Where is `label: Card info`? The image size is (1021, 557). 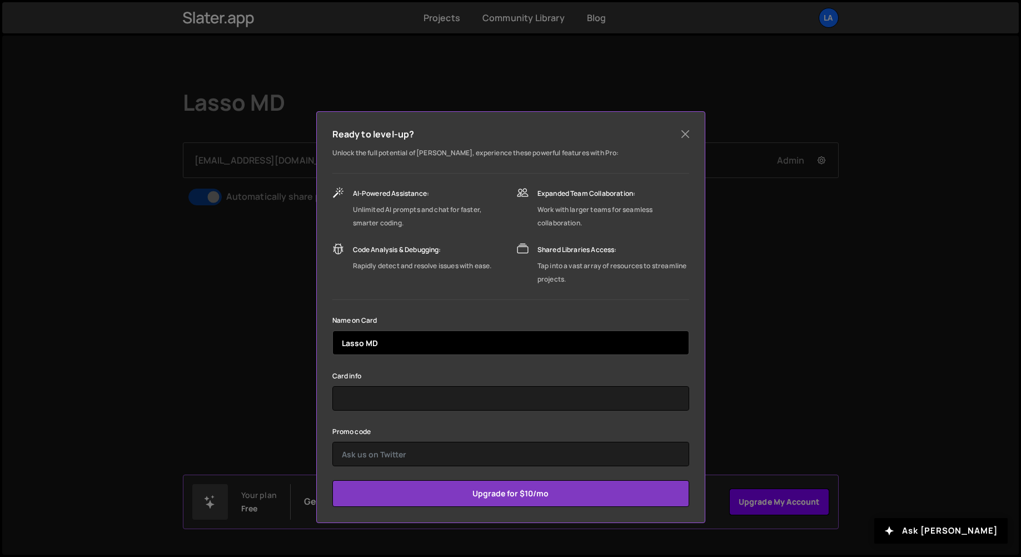 label: Card info is located at coordinates (347, 376).